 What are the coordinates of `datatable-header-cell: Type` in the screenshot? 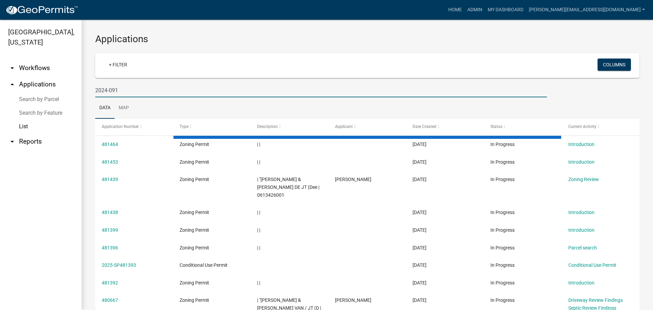 It's located at (212, 127).